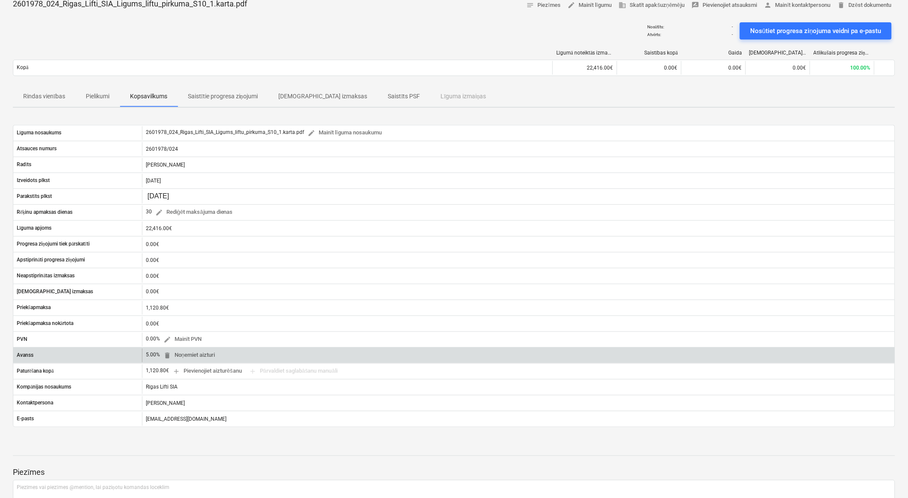 The height and width of the screenshot is (498, 908). Describe the element at coordinates (25, 355) in the screenshot. I see `p: Avanss` at that location.